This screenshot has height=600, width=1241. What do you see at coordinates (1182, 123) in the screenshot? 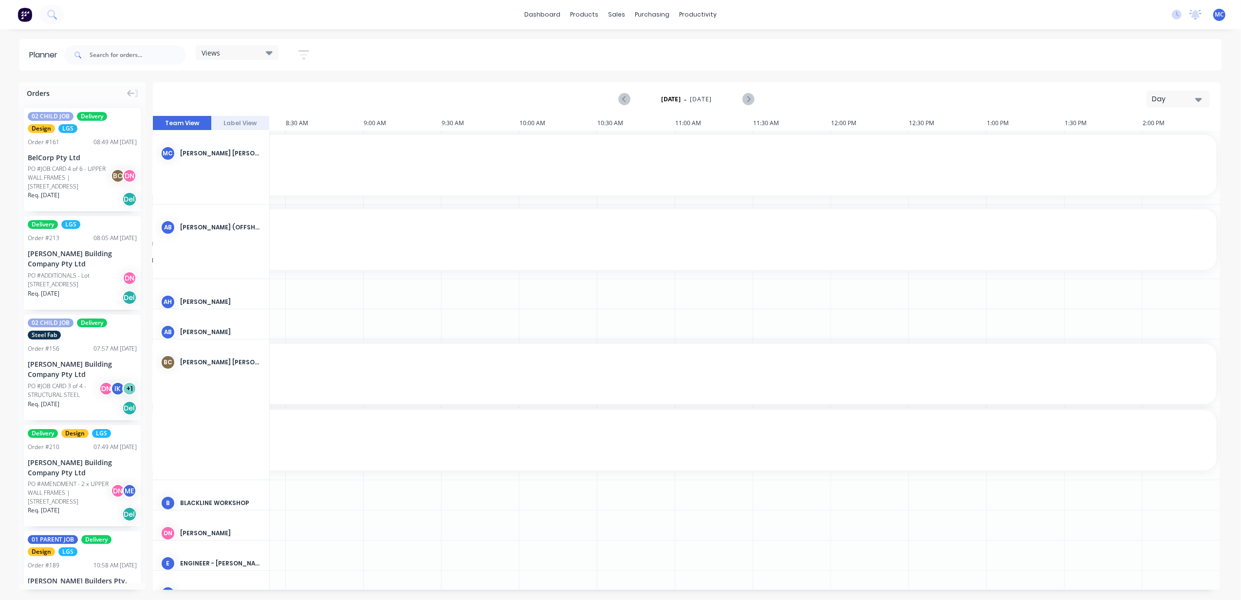
I see `div: 2:00 PM` at bounding box center [1182, 123].